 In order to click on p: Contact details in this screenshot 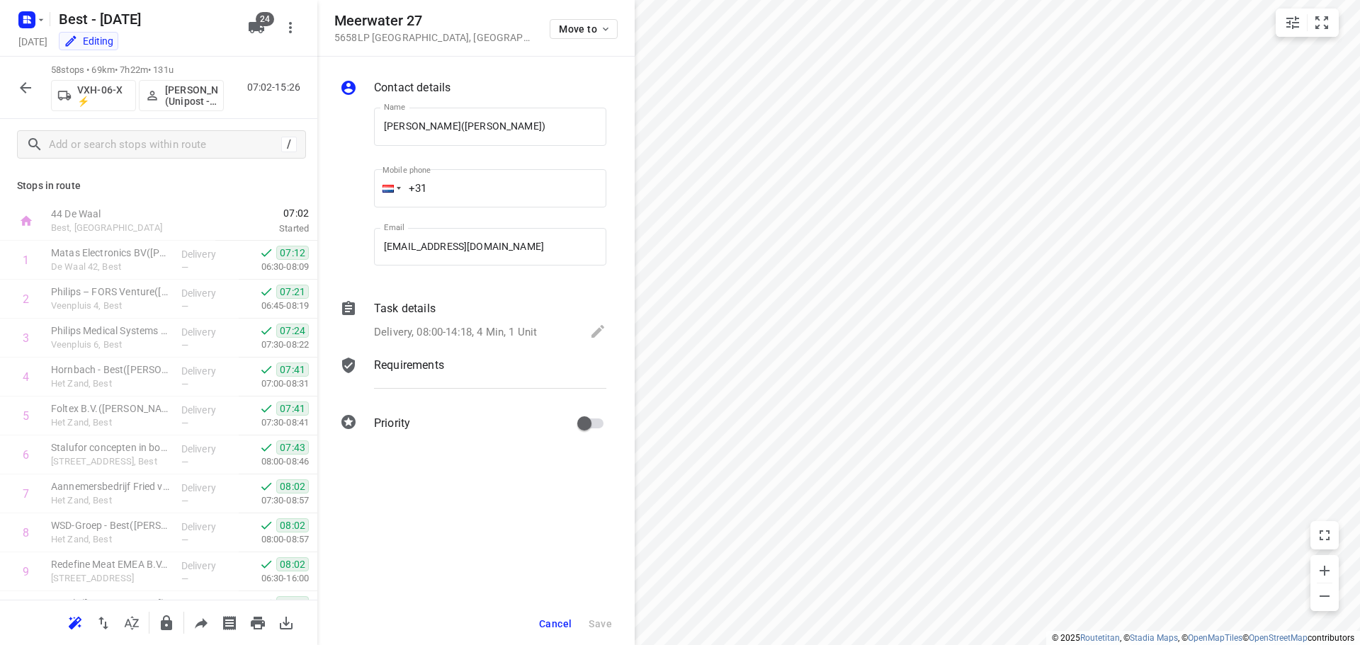, I will do `click(412, 88)`.